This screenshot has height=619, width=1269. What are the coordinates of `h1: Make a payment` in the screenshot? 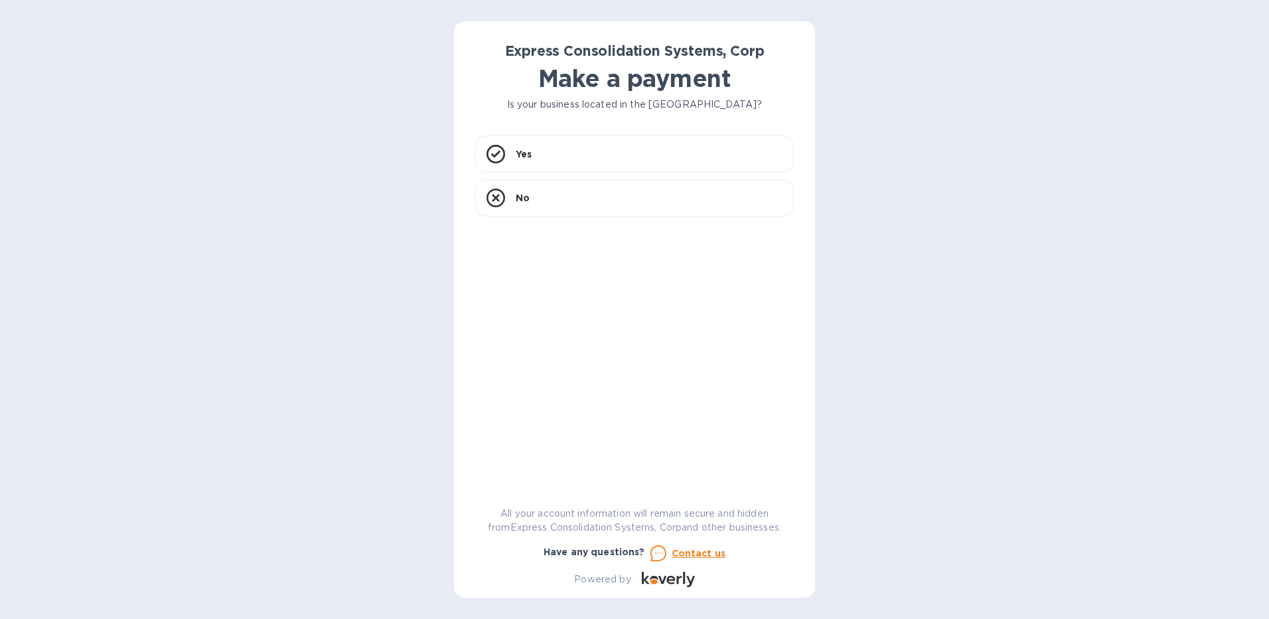 It's located at (635, 78).